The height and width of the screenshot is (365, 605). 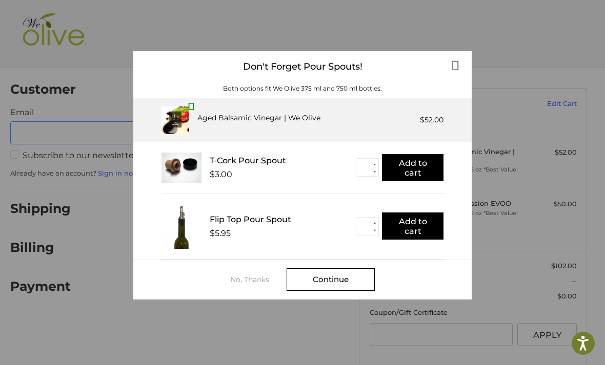 I want to click on div: Both options fit We Olive 375 ml and 750 ml bottles., so click(x=302, y=89).